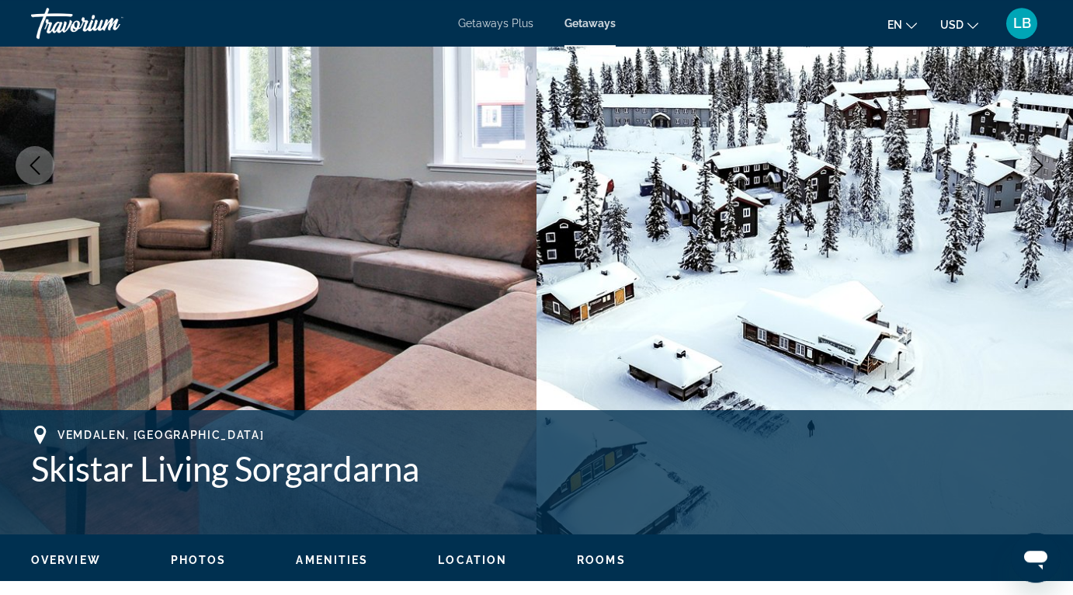 The height and width of the screenshot is (595, 1073). Describe the element at coordinates (472, 560) in the screenshot. I see `button: Location` at that location.